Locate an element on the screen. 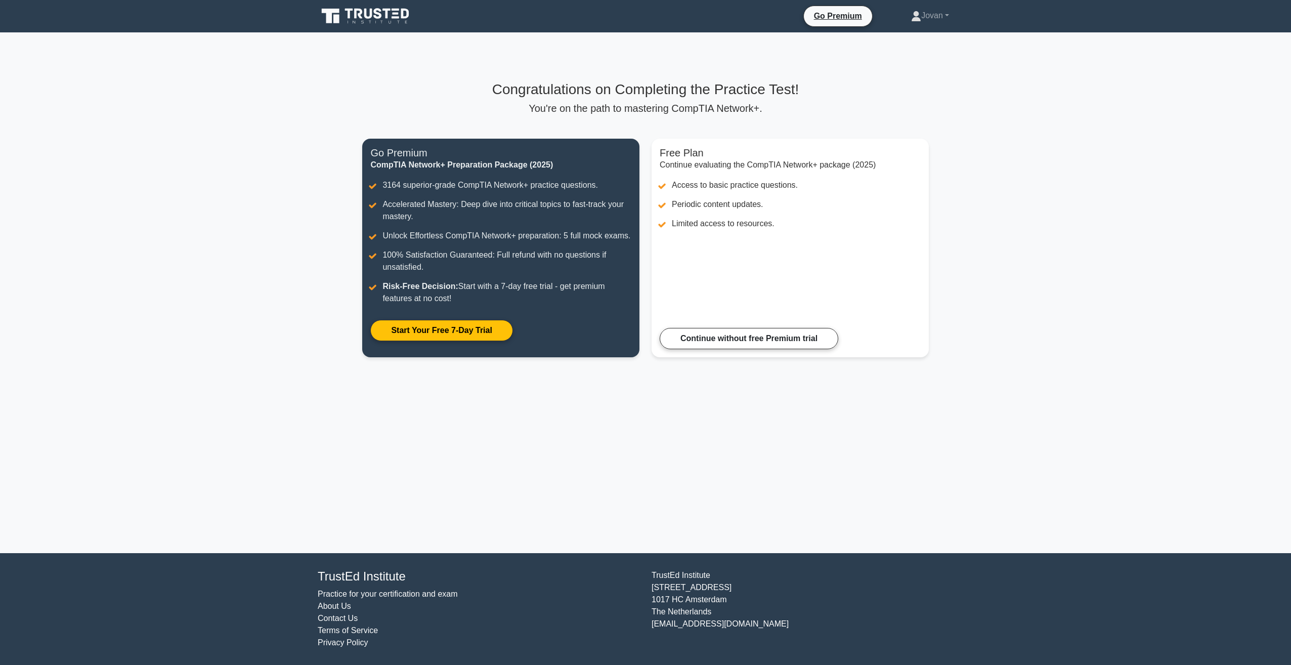 This screenshot has width=1291, height=665. a: Jovan is located at coordinates (930, 16).